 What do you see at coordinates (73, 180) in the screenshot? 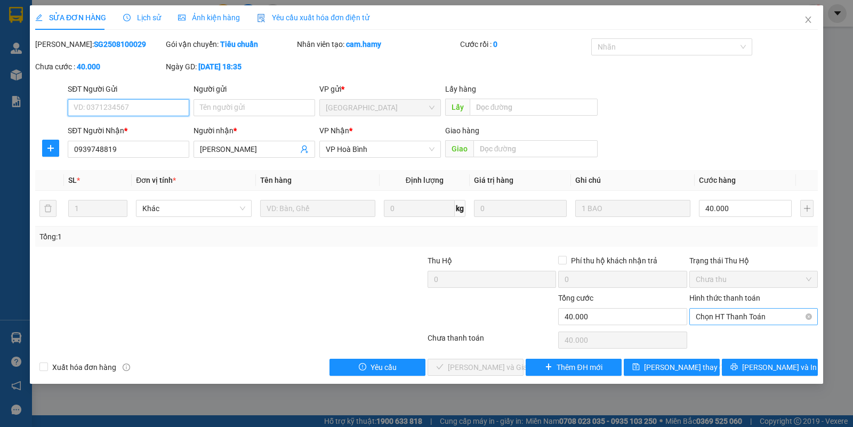
I see `span: SL` at bounding box center [73, 180].